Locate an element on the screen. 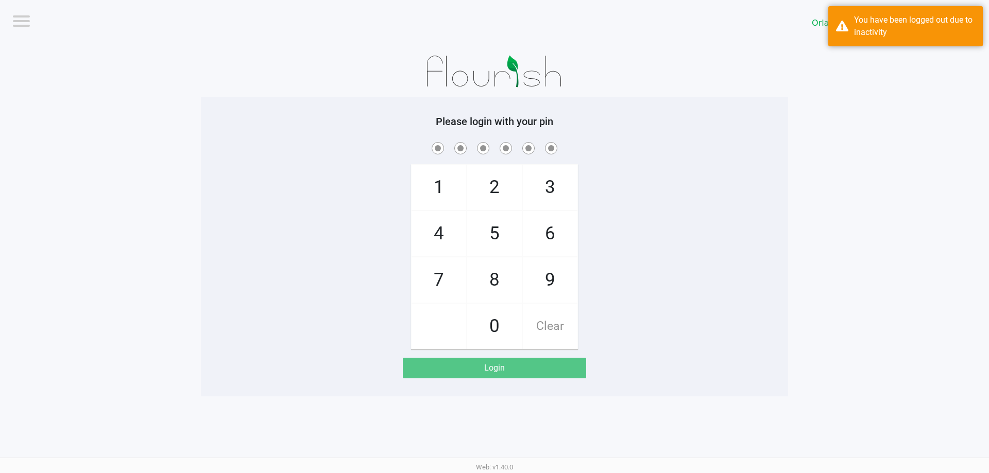 The width and height of the screenshot is (989, 473). span: 3 is located at coordinates (550, 187).